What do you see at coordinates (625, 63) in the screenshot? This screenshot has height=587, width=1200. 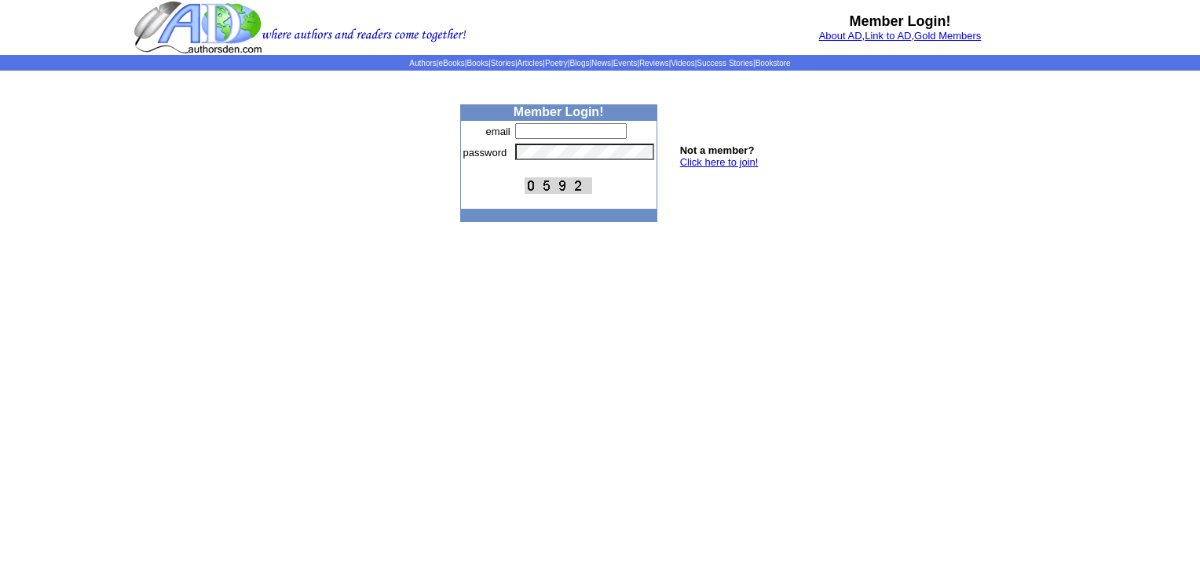 I see `a: Events` at bounding box center [625, 63].